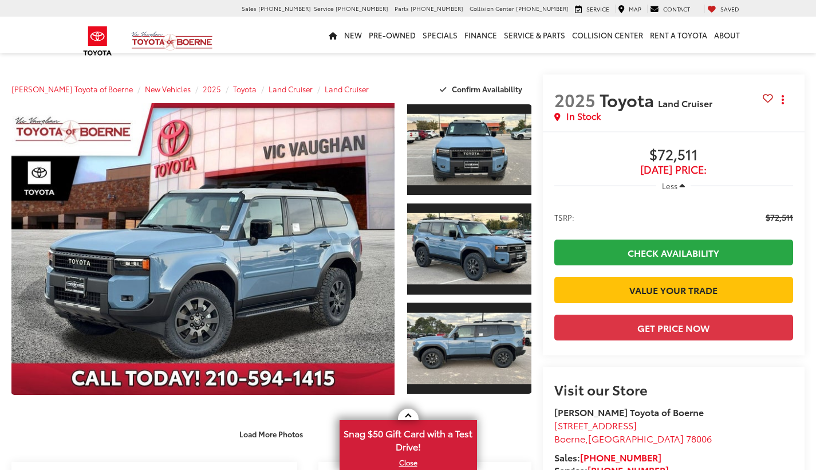 The height and width of the screenshot is (470, 816). What do you see at coordinates (212, 89) in the screenshot?
I see `a: 2025` at bounding box center [212, 89].